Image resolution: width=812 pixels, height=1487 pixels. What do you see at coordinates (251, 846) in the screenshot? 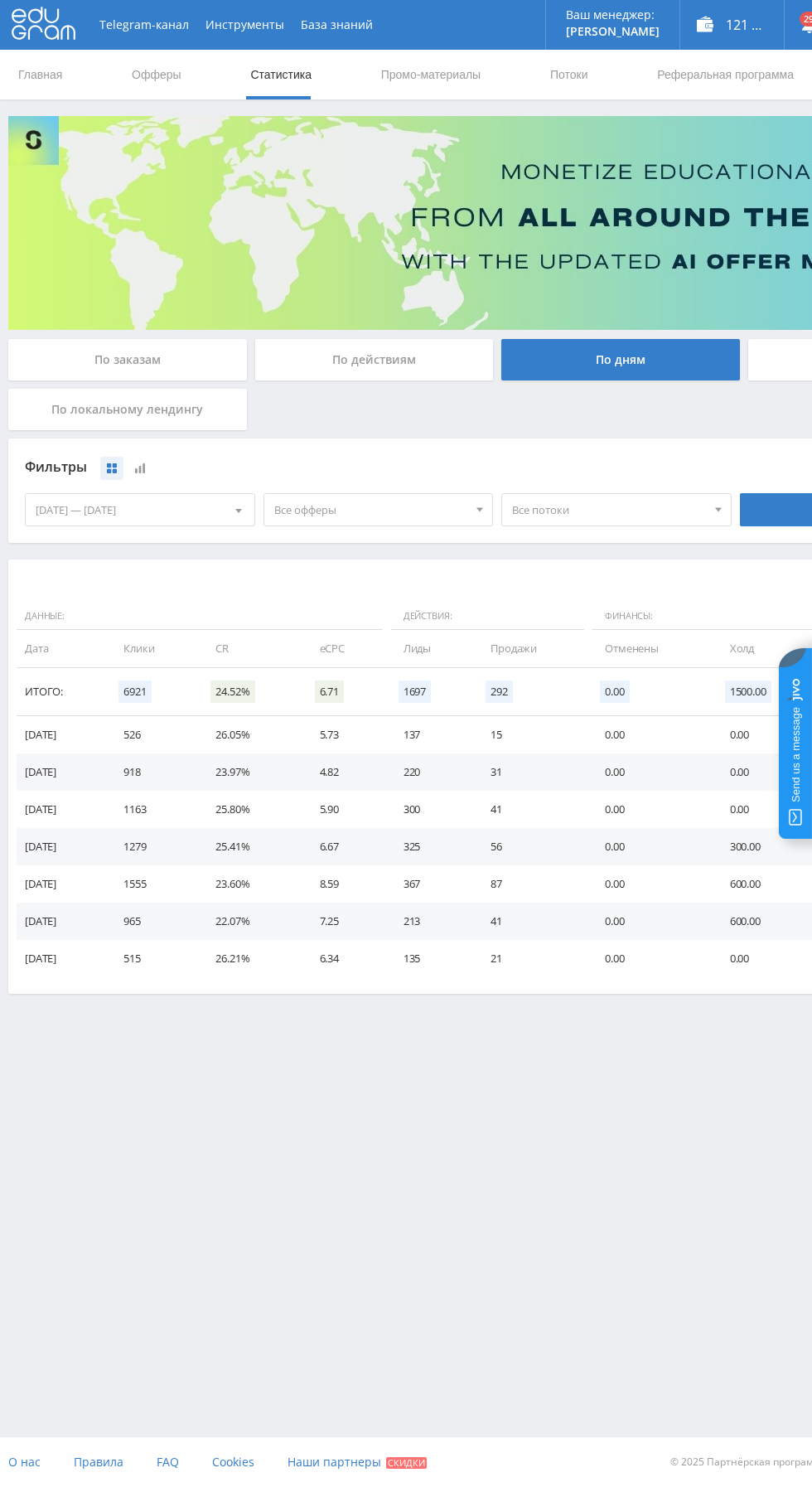
I see `td: 25.41%` at bounding box center [251, 846].